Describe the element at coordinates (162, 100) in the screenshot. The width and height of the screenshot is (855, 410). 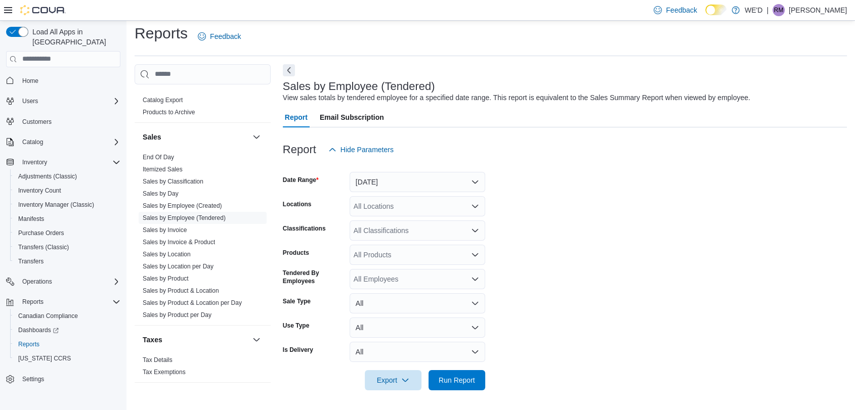
I see `a: Catalog Export` at that location.